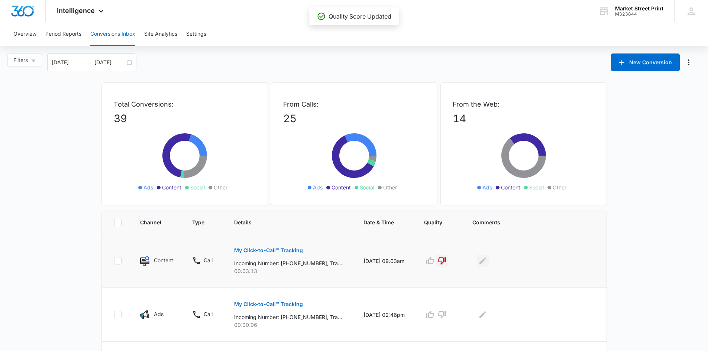  What do you see at coordinates (185, 119) in the screenshot?
I see `p: 39` at bounding box center [185, 119].